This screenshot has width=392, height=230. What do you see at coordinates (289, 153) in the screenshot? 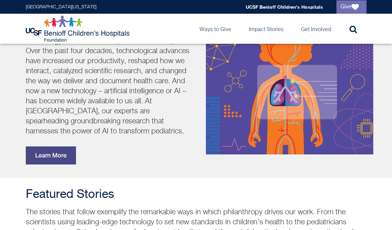
I see `a: AI Ask the Experts` at bounding box center [289, 153].